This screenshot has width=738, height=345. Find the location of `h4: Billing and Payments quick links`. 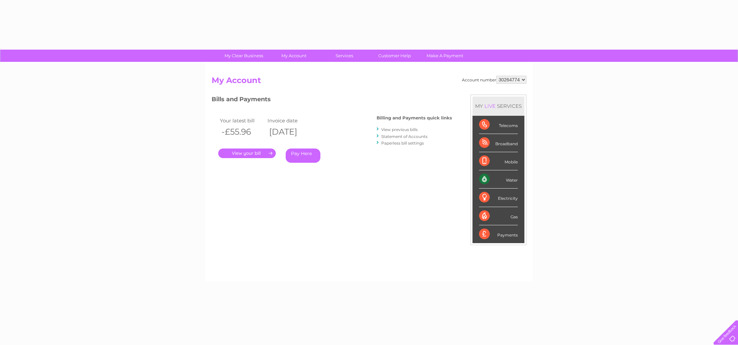

h4: Billing and Payments quick links is located at coordinates (415, 118).